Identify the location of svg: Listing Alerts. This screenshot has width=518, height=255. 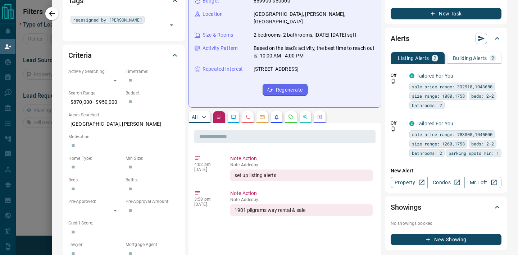
(277, 117).